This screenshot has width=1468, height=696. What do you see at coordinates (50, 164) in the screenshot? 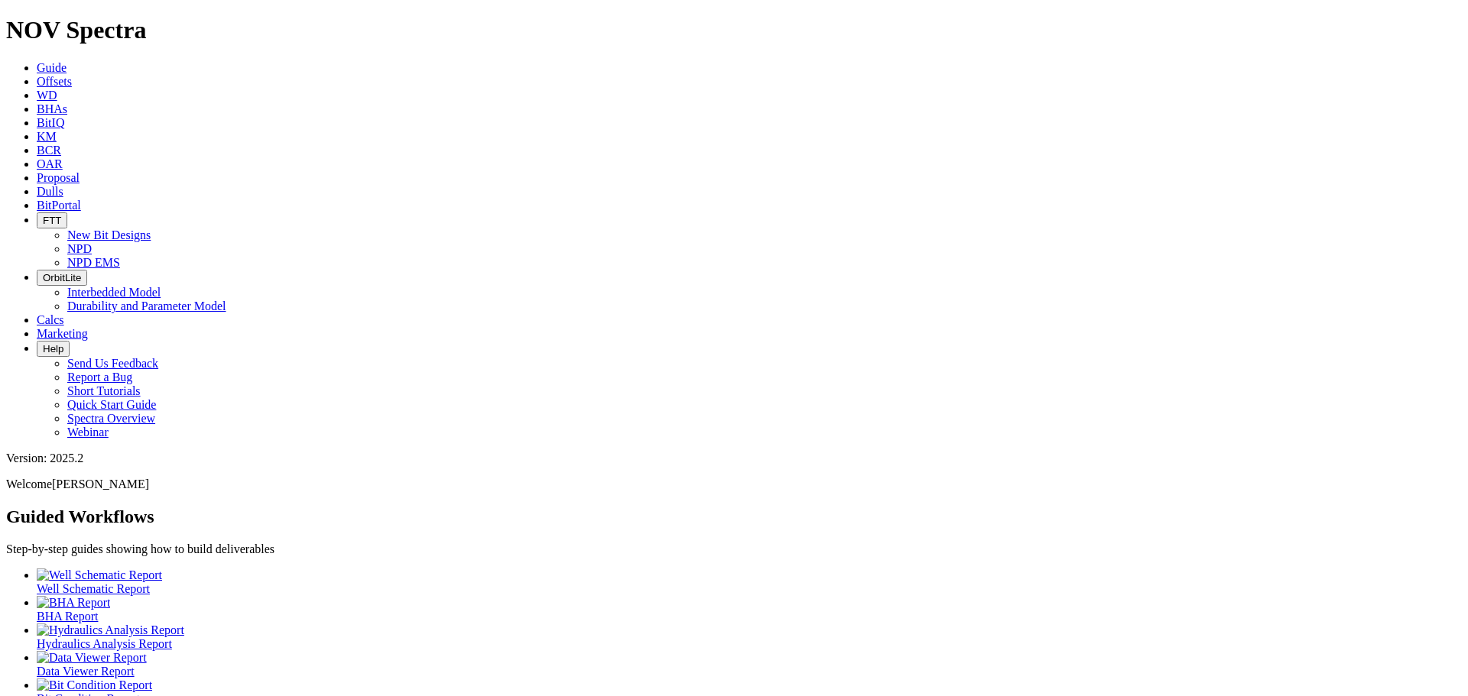
I see `a: OAR` at bounding box center [50, 164].